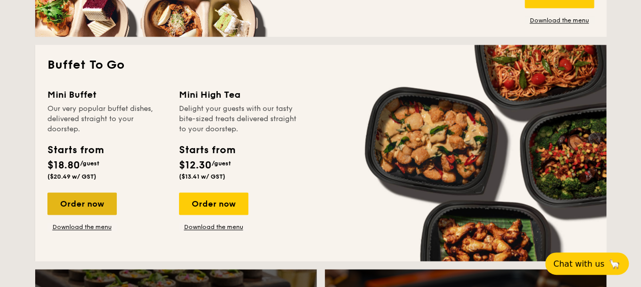 The image size is (641, 287). What do you see at coordinates (202, 177) in the screenshot?
I see `span: ($13.41 w/ GST)` at bounding box center [202, 177].